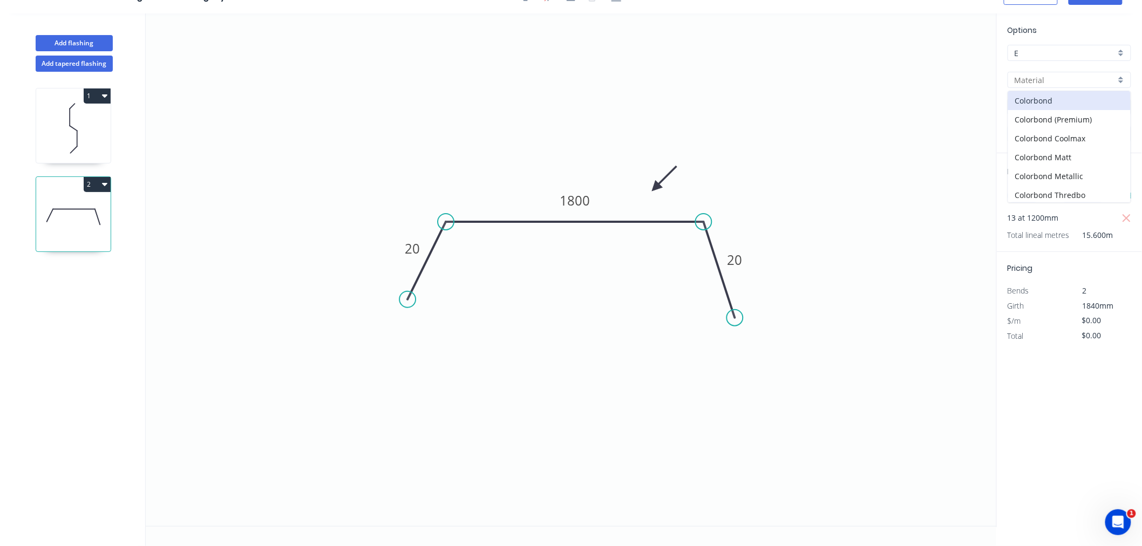 The width and height of the screenshot is (1142, 546). Describe the element at coordinates (1070, 119) in the screenshot. I see `div: Colorbond (Premium)` at that location.